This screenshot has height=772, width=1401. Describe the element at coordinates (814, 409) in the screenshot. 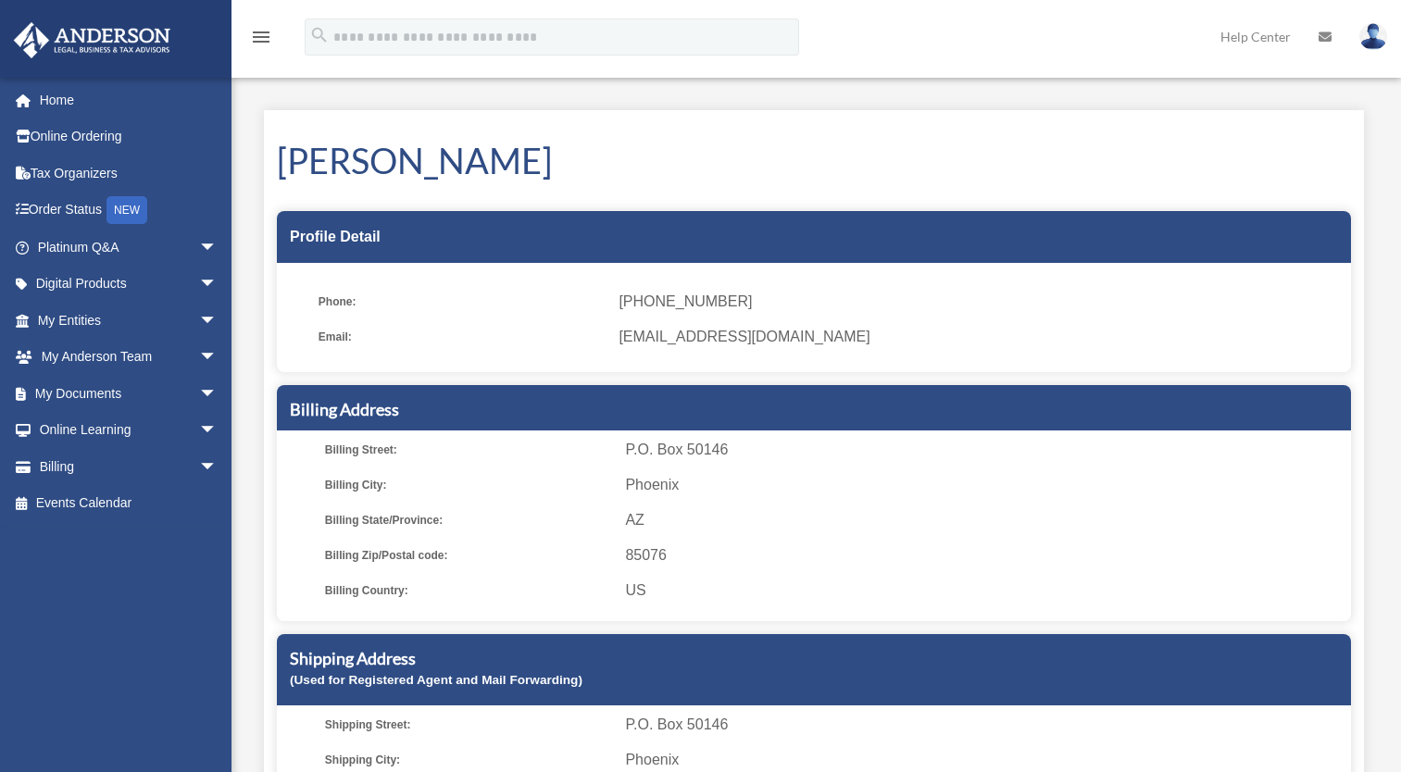

I see `h5: Billing Address` at that location.